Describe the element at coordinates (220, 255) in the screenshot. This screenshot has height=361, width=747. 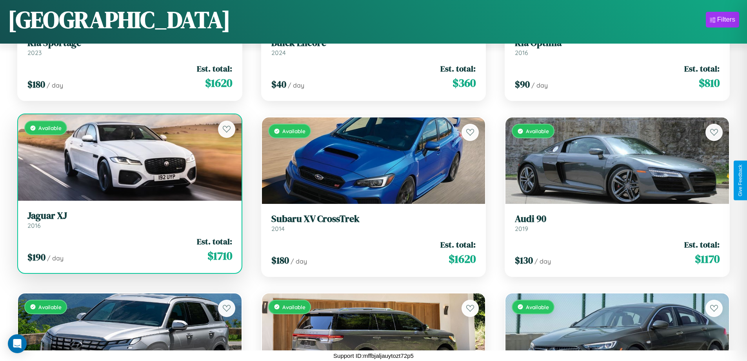
I see `span: $ 1710` at that location.